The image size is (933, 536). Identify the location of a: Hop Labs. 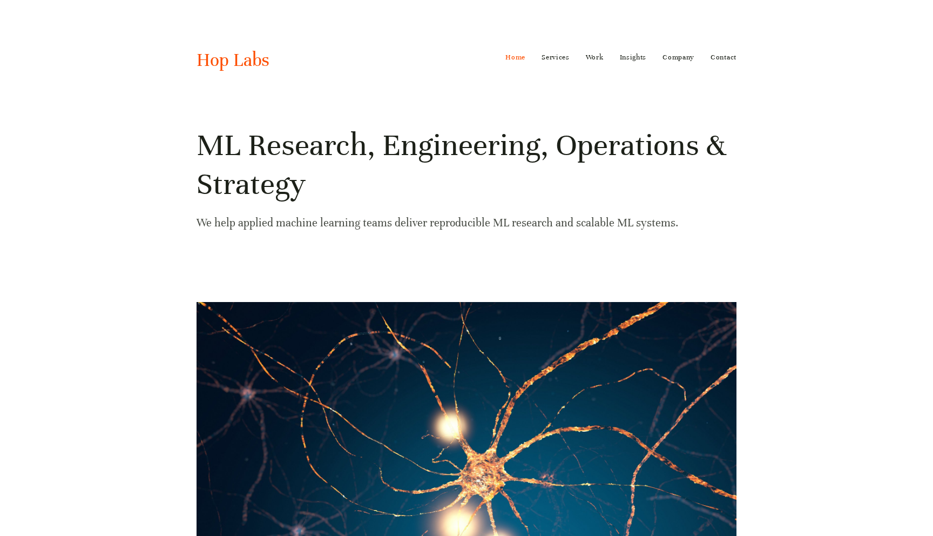
(233, 60).